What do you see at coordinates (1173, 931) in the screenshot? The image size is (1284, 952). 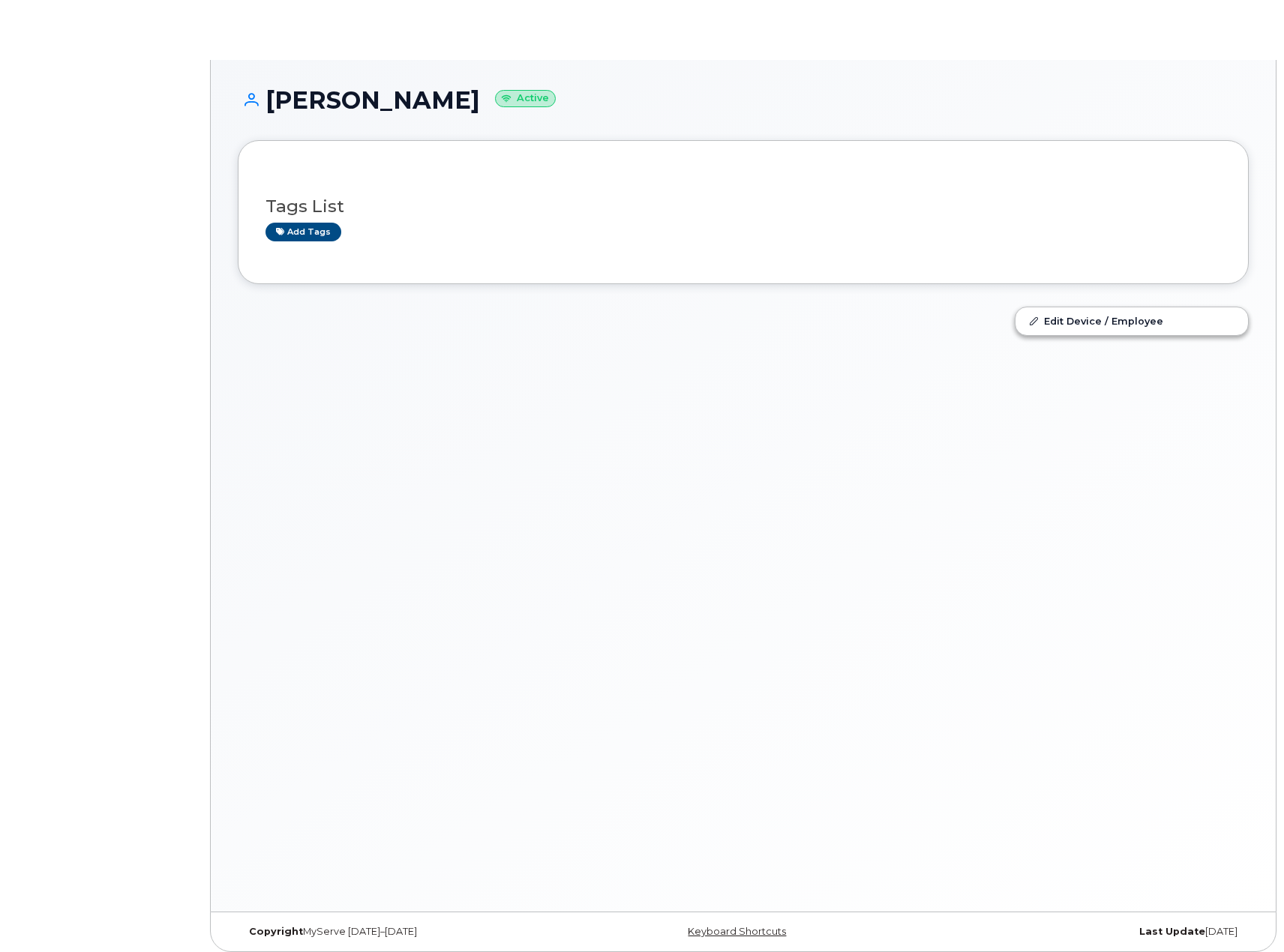 I see `strong: Last Update` at bounding box center [1173, 931].